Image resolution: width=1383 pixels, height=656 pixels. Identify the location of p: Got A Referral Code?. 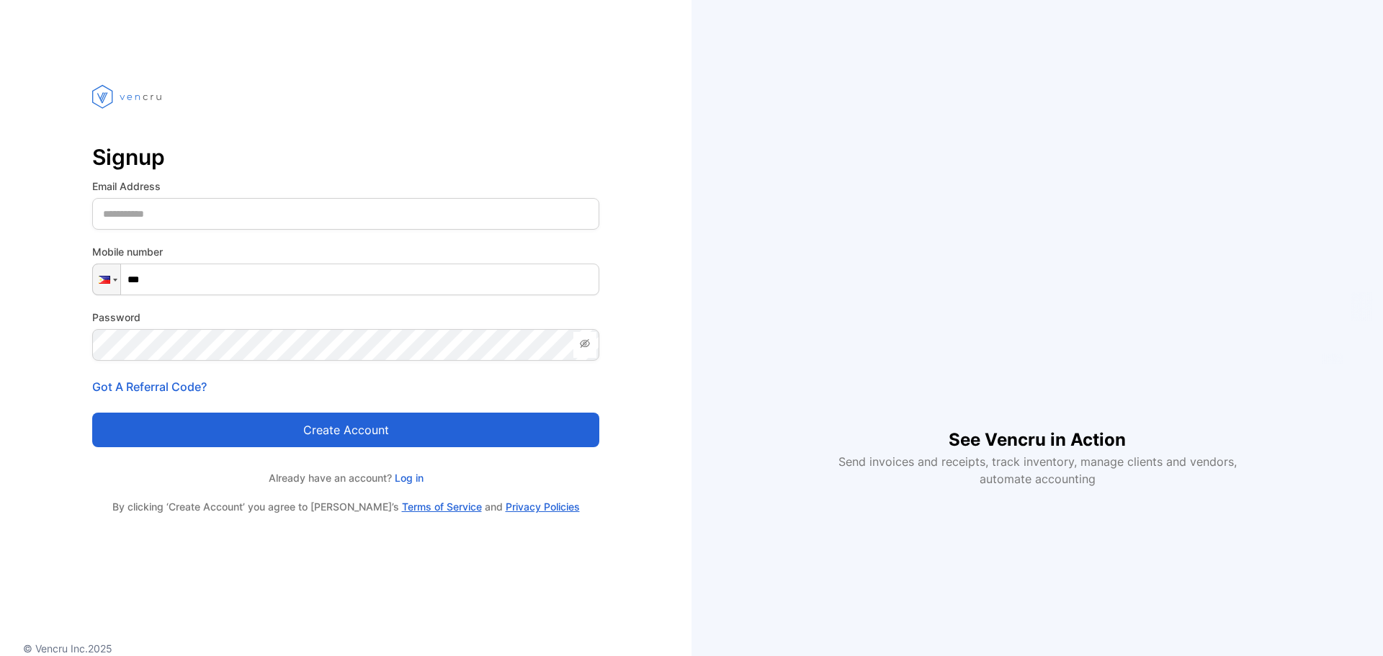
(346, 387).